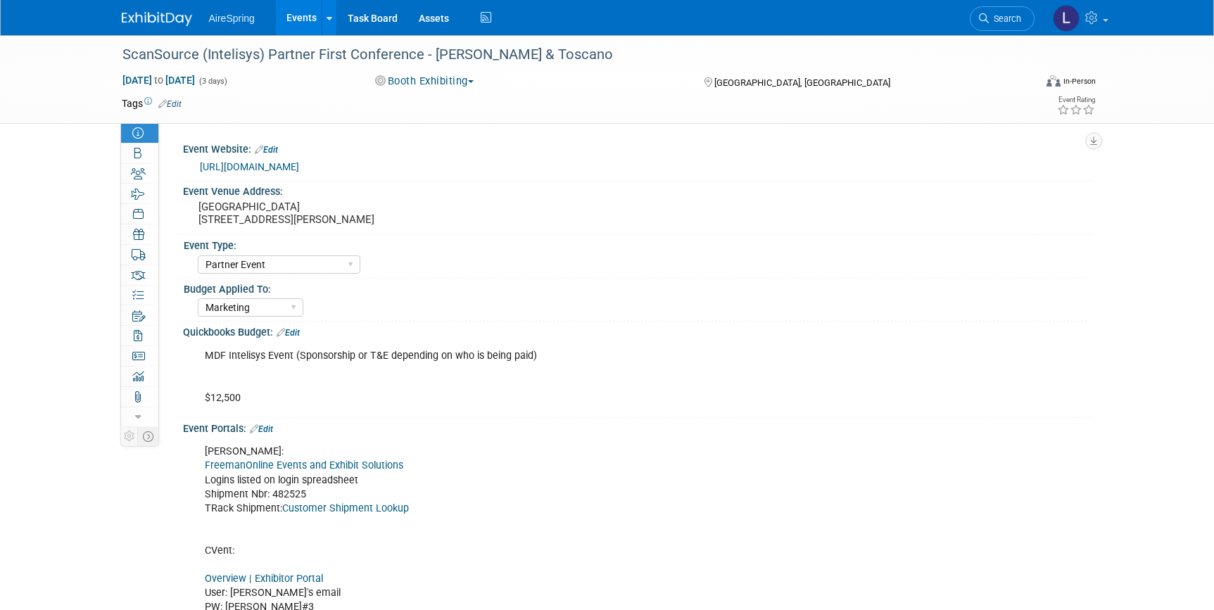 Image resolution: width=1214 pixels, height=610 pixels. Describe the element at coordinates (638, 427) in the screenshot. I see `div: Event Portals:` at that location.